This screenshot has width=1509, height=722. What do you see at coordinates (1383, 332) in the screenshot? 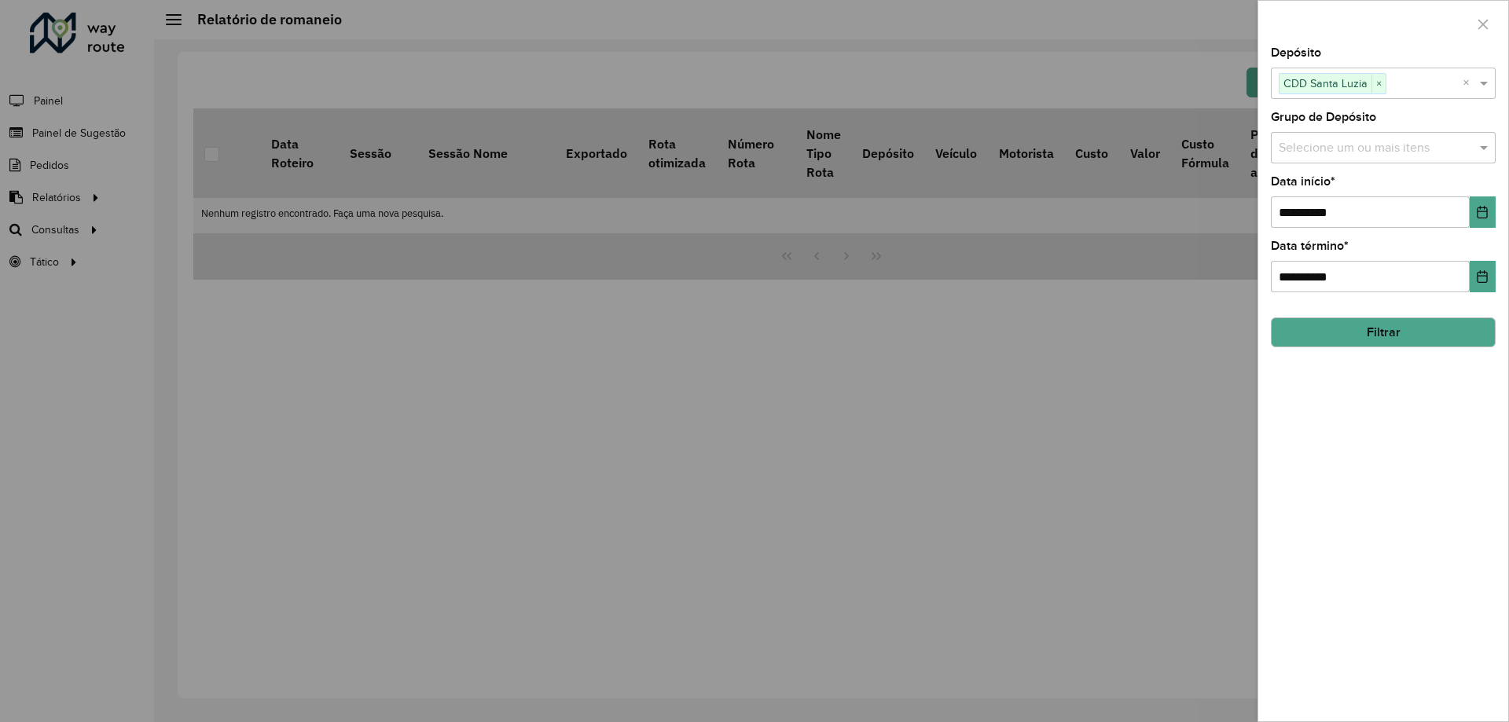
I see `button: Filtrar` at bounding box center [1383, 332].